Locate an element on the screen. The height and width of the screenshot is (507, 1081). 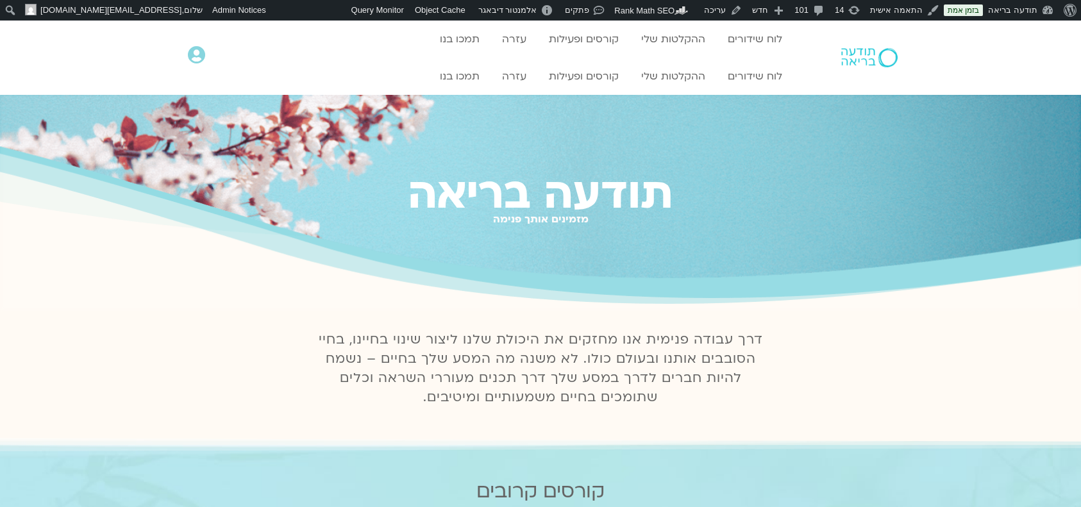
span: Rank Math SEO is located at coordinates (645, 10).